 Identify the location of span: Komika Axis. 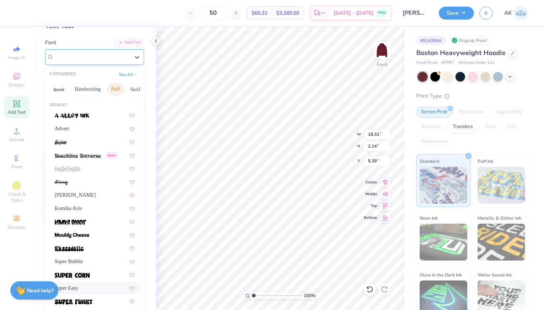
(68, 208).